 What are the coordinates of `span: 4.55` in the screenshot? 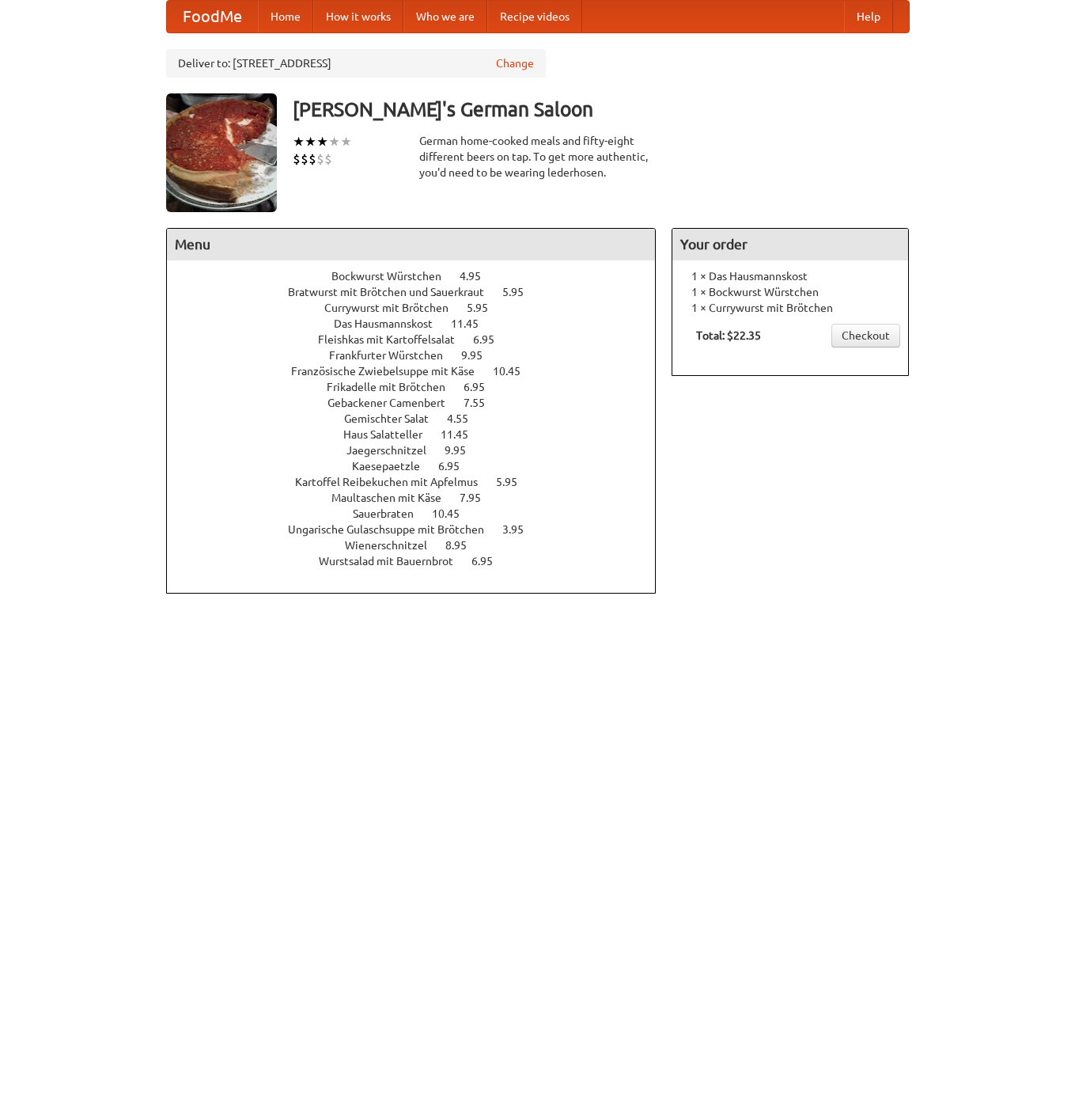 It's located at (465, 419).